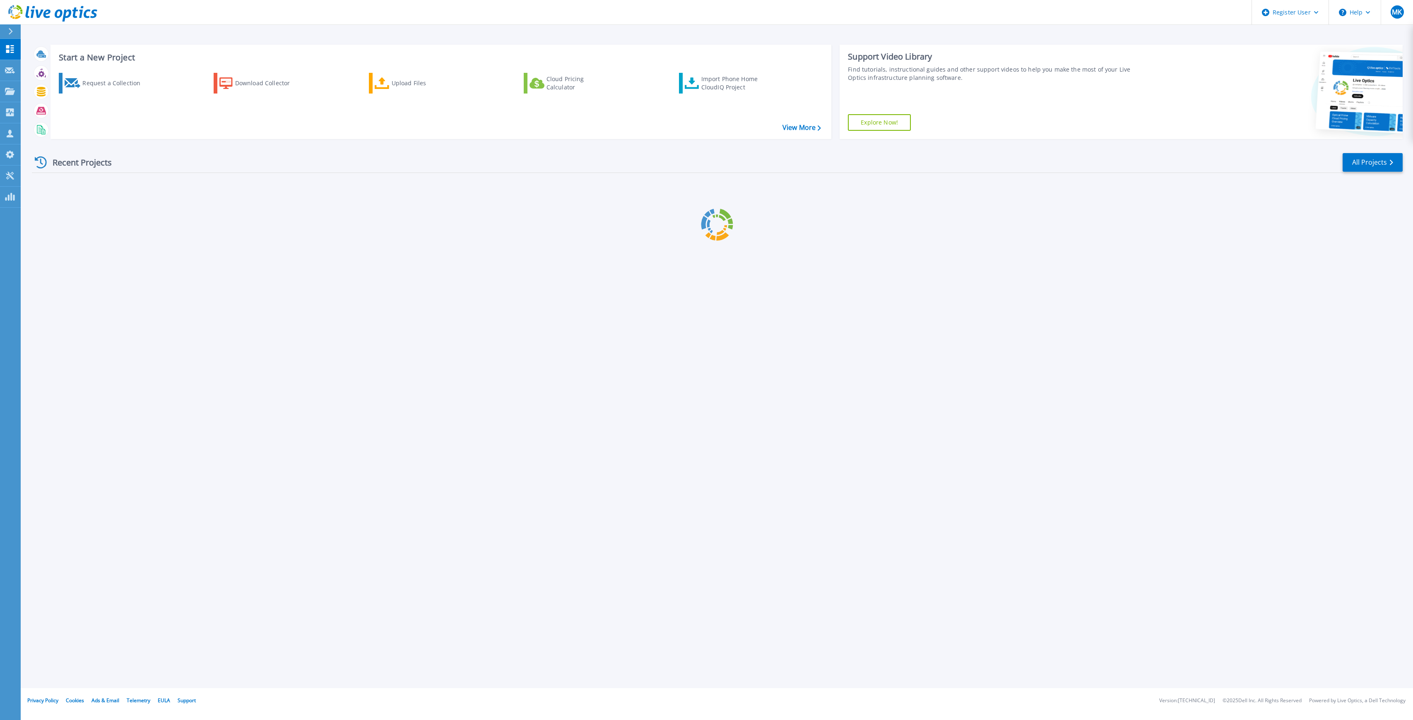 The height and width of the screenshot is (720, 1413). What do you see at coordinates (105, 701) in the screenshot?
I see `a: Ads & Email` at bounding box center [105, 701].